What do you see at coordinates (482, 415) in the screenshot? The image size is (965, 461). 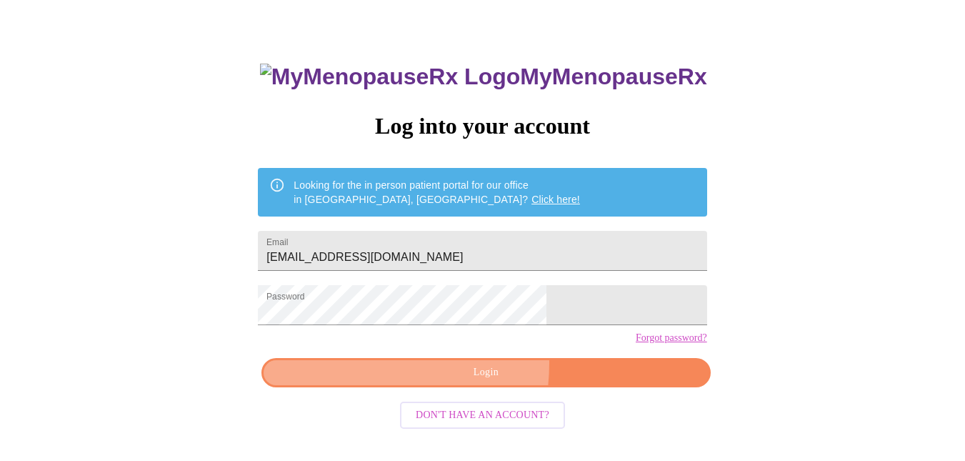 I see `button: Don't have an account?` at bounding box center [482, 415].